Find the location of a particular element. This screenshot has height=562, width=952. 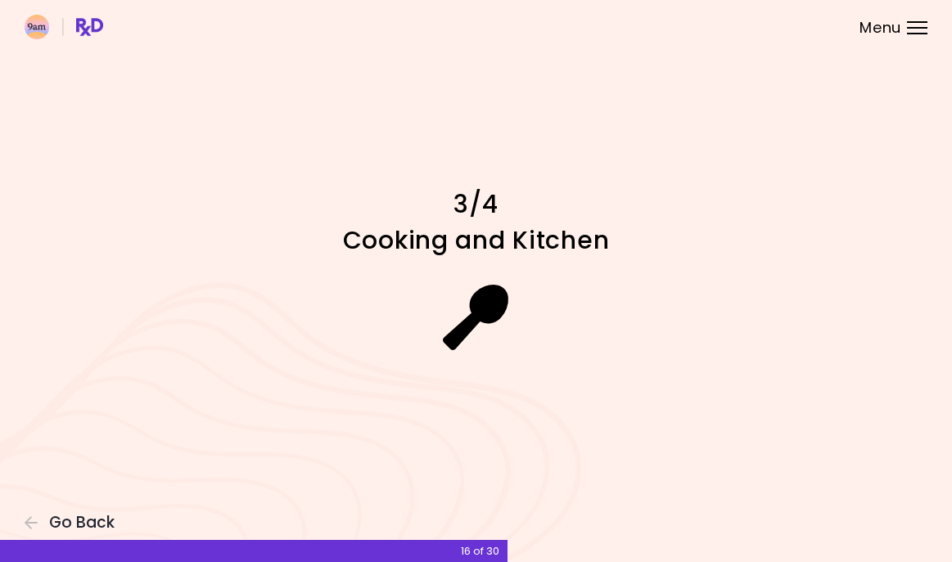

h1: Cooking and Kitchen is located at coordinates (475, 240).